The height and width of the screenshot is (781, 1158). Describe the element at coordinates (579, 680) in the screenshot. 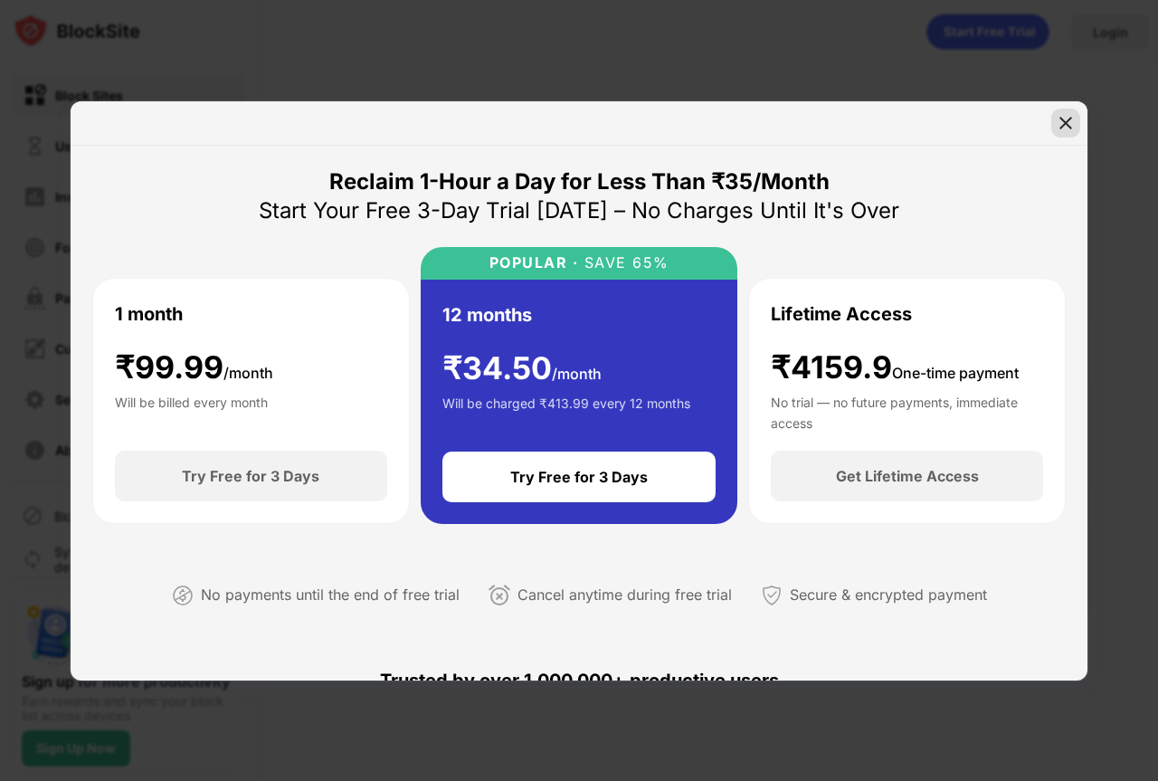

I see `div: Trusted by over 1,000,000+ productive users` at that location.